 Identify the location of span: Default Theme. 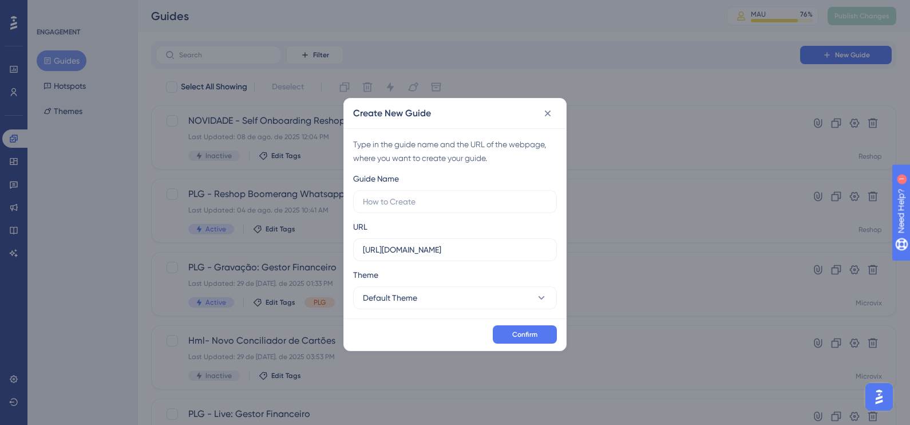
(390, 298).